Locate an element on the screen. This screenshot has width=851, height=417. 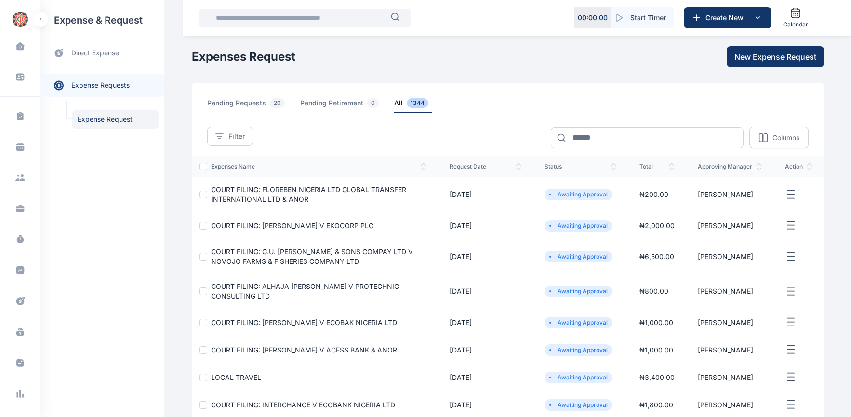
span: ₦ 1,800.00 is located at coordinates (656, 405).